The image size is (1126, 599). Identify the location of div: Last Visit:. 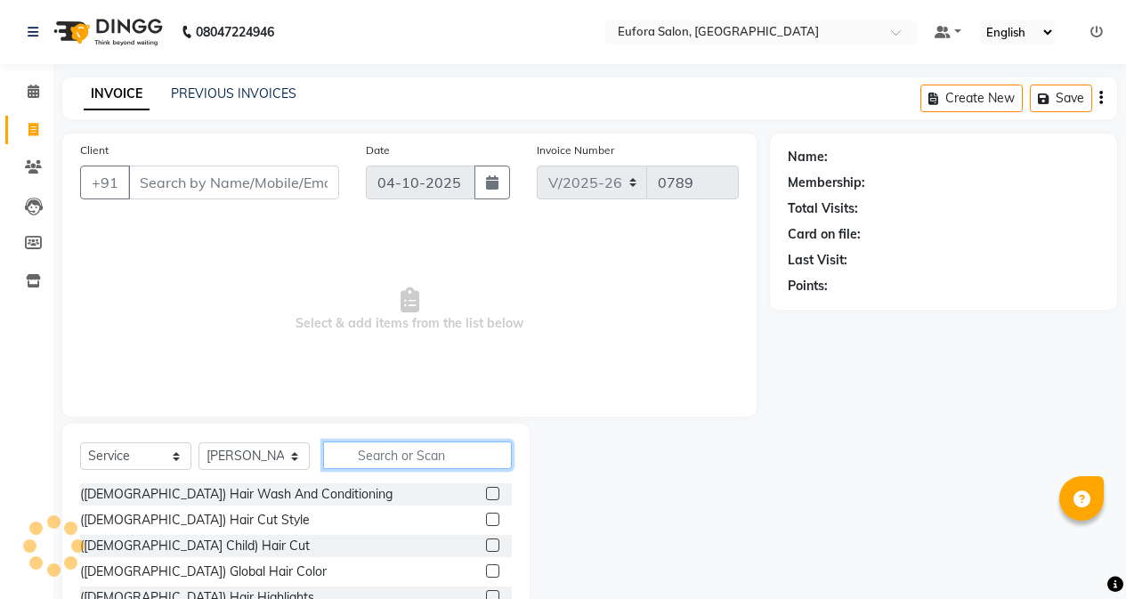
(817, 260).